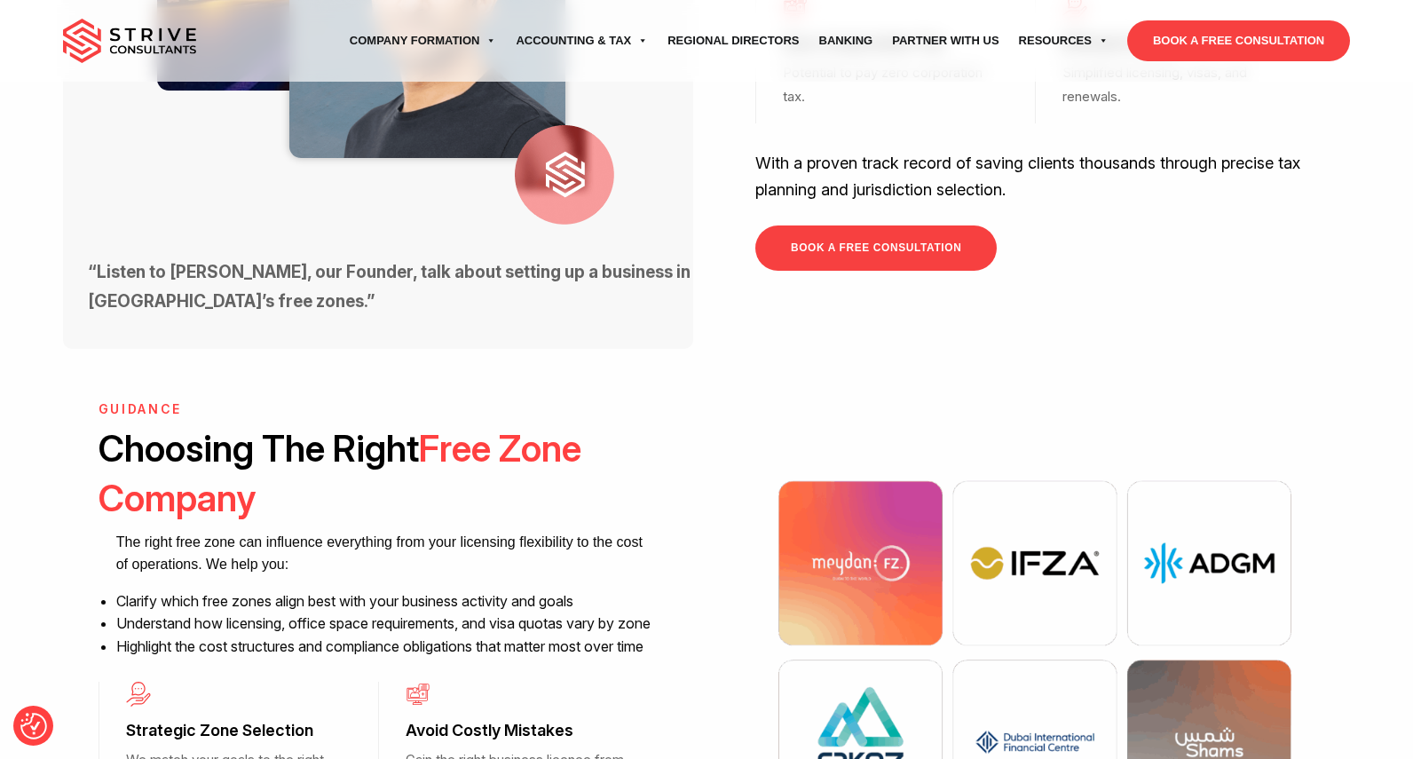 The image size is (1413, 759). What do you see at coordinates (387, 647) in the screenshot?
I see `li: Highlight the cost structures and compliance obligations that matter most over time` at bounding box center [387, 647].